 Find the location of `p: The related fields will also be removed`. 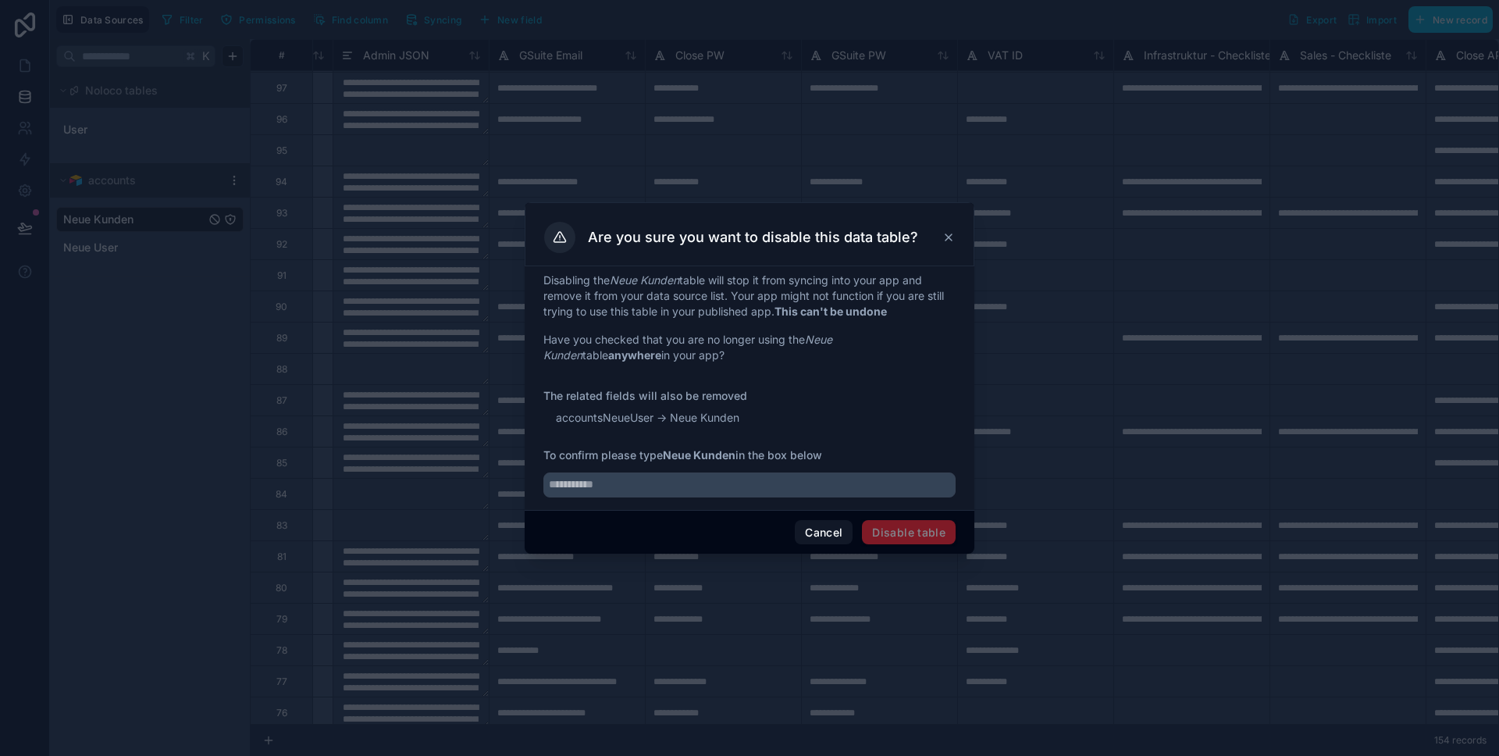

p: The related fields will also be removed is located at coordinates (750, 396).